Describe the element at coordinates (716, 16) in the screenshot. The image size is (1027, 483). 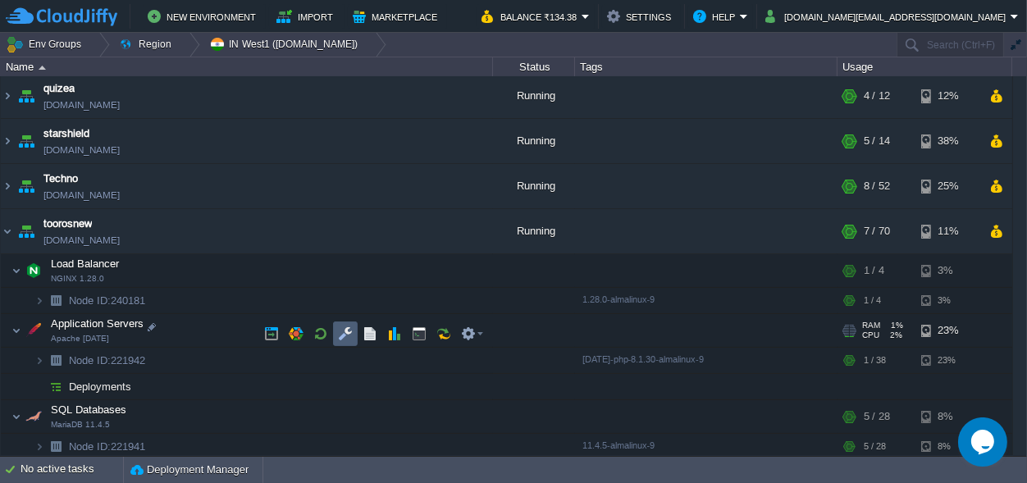
I see `button: Help` at that location.